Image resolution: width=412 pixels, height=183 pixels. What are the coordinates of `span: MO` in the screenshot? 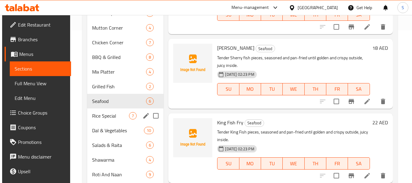 It's located at (250, 89).